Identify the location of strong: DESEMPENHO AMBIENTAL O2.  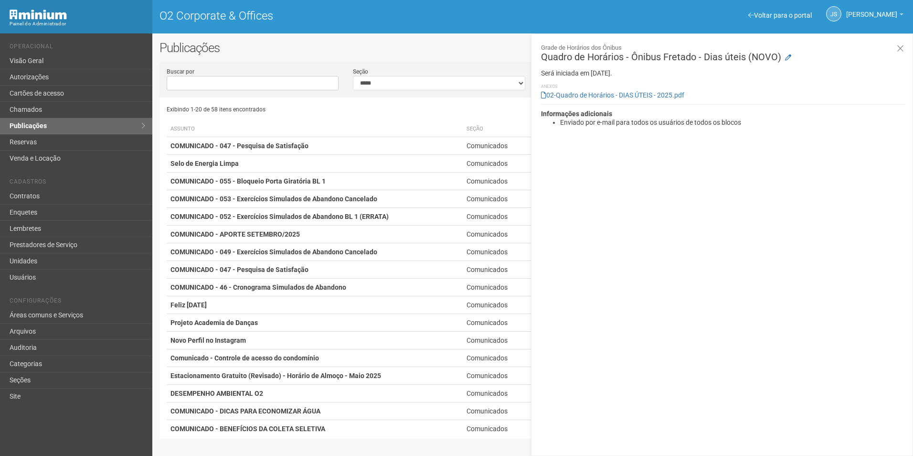
(217, 393).